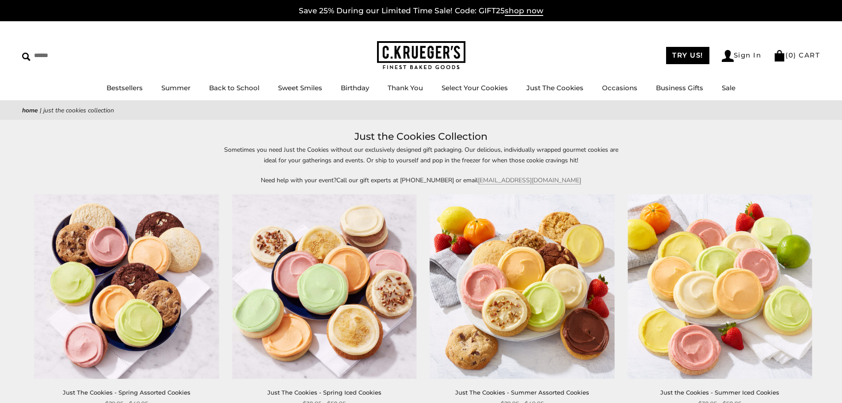 Image resolution: width=842 pixels, height=403 pixels. What do you see at coordinates (729, 88) in the screenshot?
I see `a: Sale` at bounding box center [729, 88].